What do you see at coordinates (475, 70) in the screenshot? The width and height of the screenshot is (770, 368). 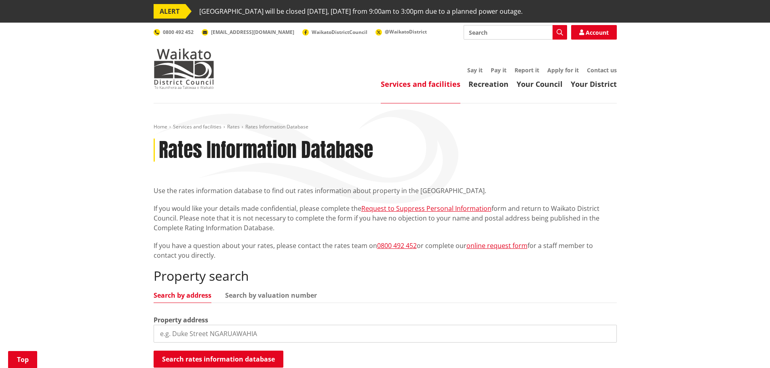 I see `a: Say it` at bounding box center [475, 70].